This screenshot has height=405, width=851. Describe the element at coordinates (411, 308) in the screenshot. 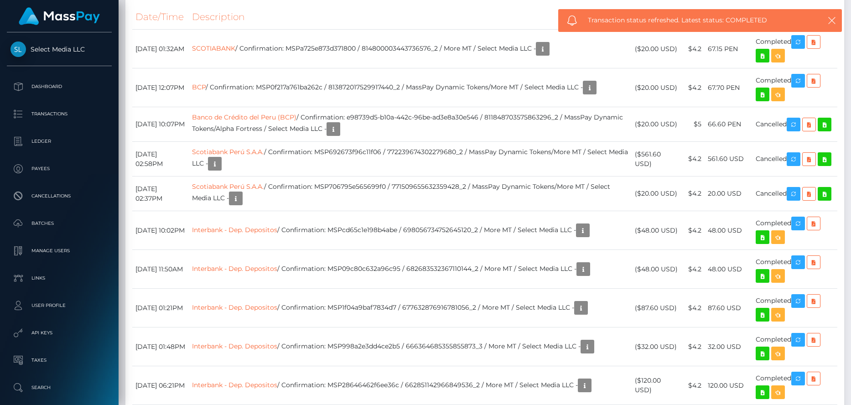

I see `td: / Confirmation: MSP1f04a9baf7834d7 / 677632876916781056_2 / More MT / Select Media LLC -` at that location.